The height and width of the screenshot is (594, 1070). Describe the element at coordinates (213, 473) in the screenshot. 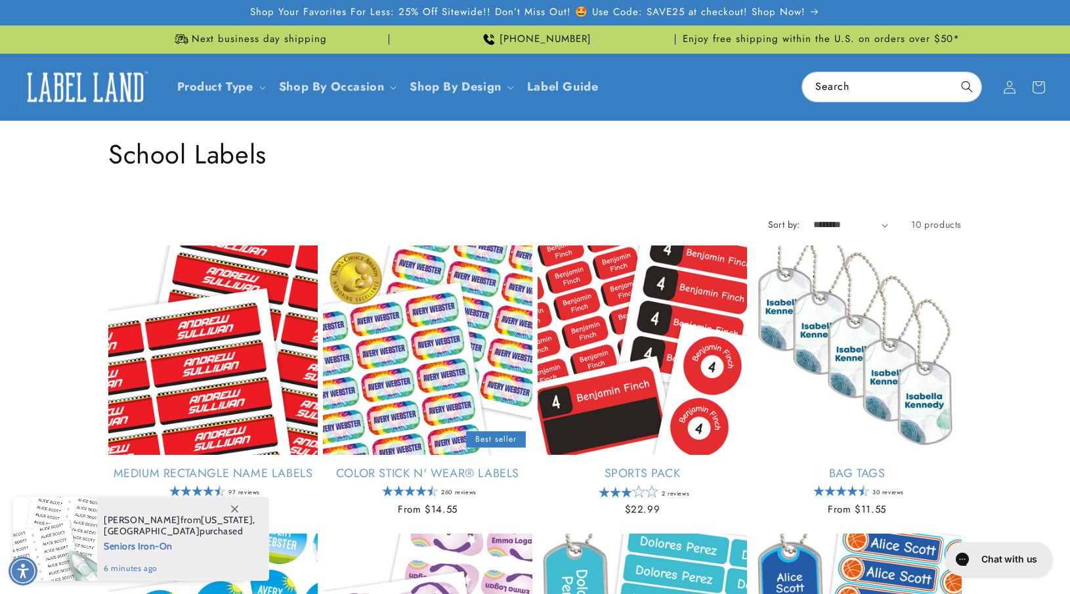

I see `a: Medium Rectangle Name Labels` at that location.